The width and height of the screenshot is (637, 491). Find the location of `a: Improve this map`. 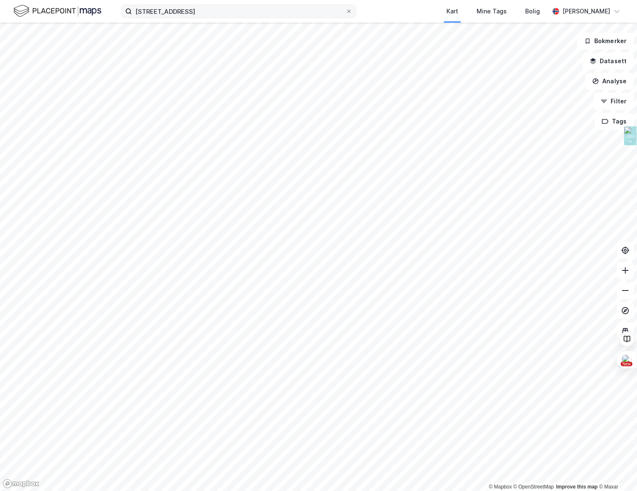

a: Improve this map is located at coordinates (577, 487).